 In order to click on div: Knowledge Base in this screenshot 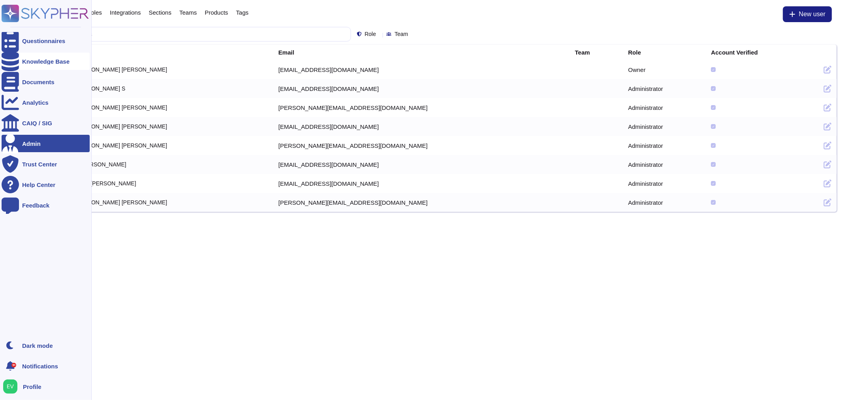, I will do `click(46, 61)`.